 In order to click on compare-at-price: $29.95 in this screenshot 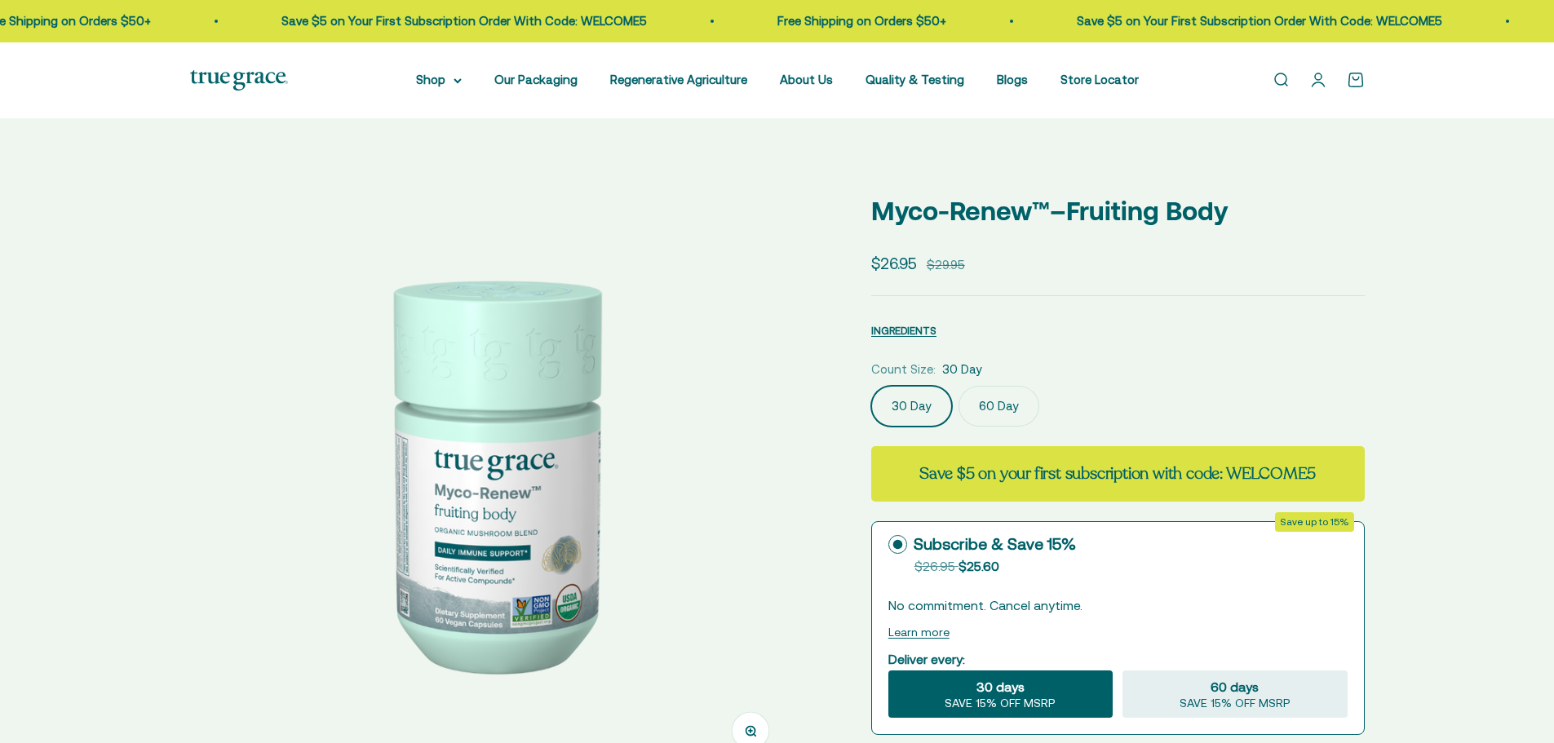, I will do `click(946, 265)`.